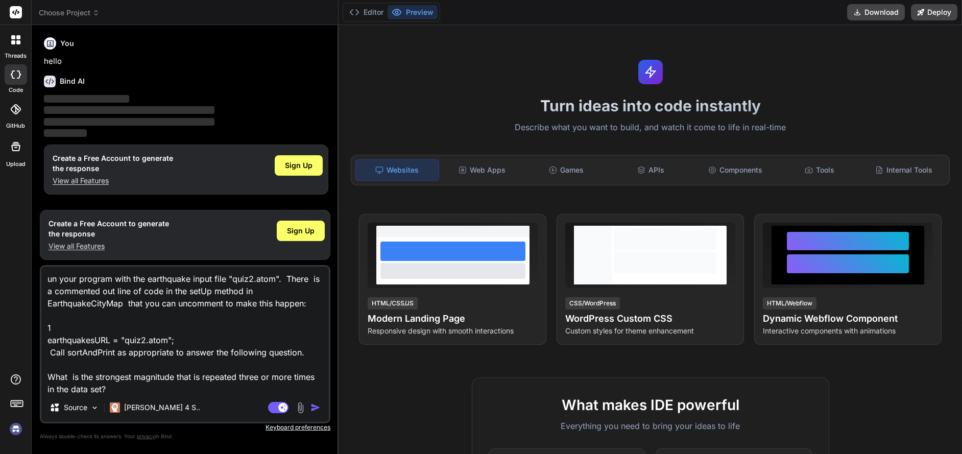  What do you see at coordinates (15, 126) in the screenshot?
I see `label: GitHub` at bounding box center [15, 126].